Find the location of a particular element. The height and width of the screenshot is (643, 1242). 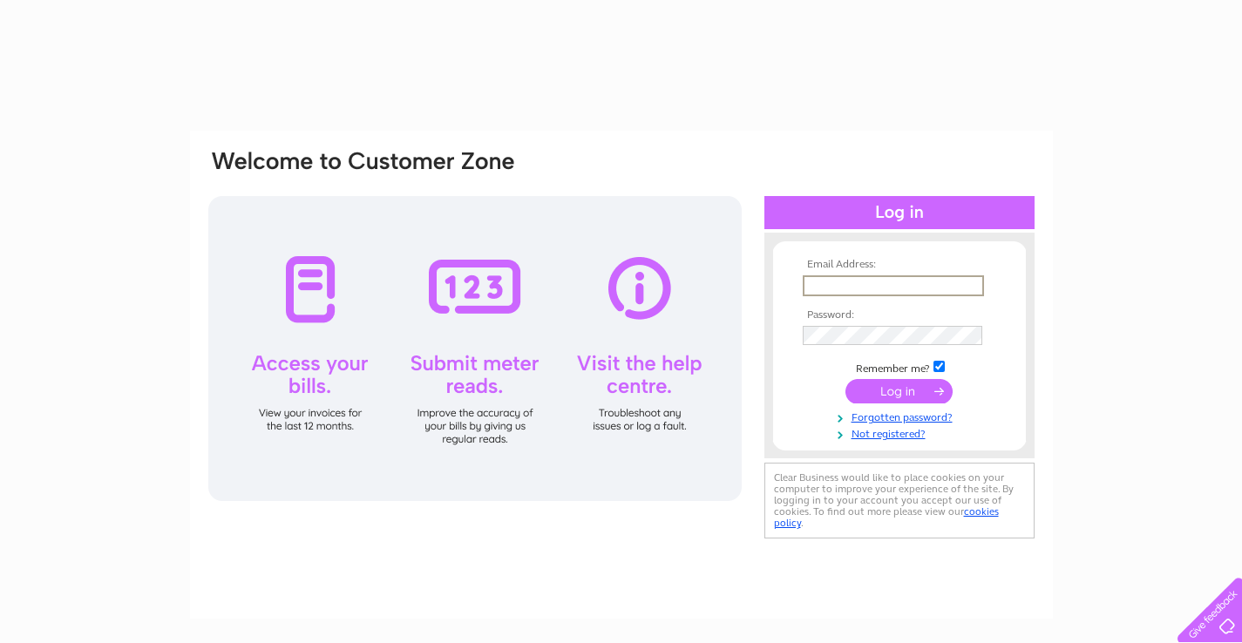

td: Remember me? is located at coordinates (900, 367).